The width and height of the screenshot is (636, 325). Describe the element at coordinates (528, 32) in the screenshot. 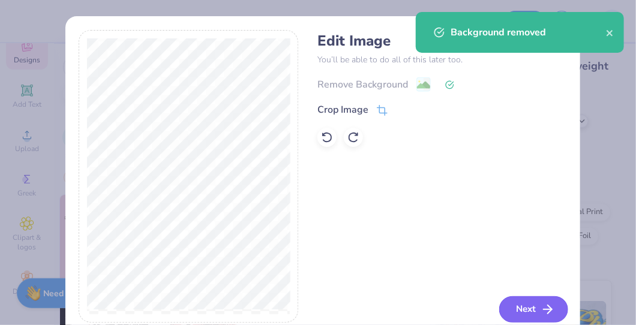

I see `div: Background removed` at that location.